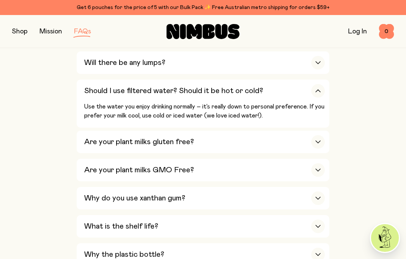  Describe the element at coordinates (203, 63) in the screenshot. I see `button: Will there be any lumps?` at that location.